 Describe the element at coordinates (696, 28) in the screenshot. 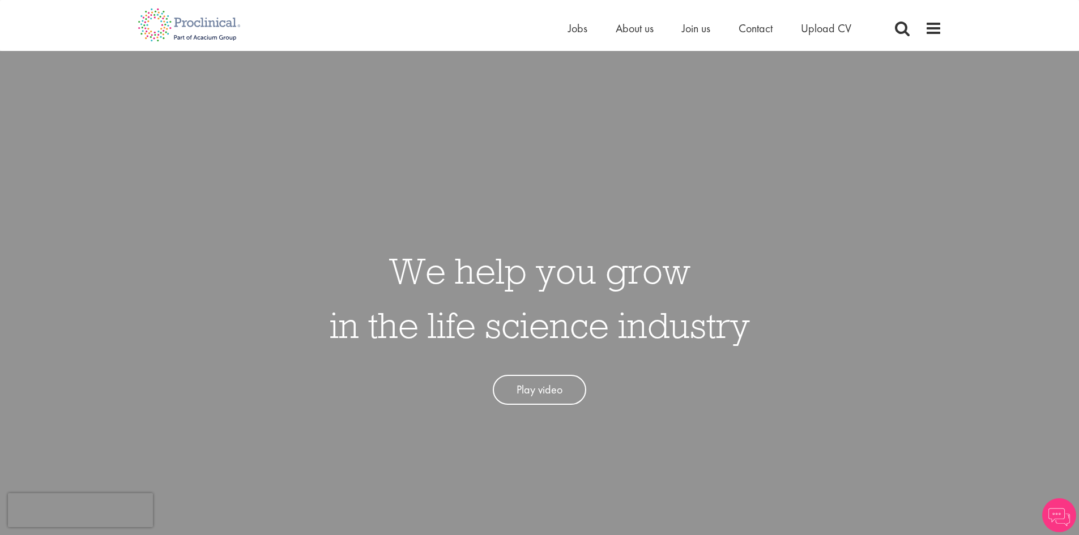

I see `span: Join us` at that location.